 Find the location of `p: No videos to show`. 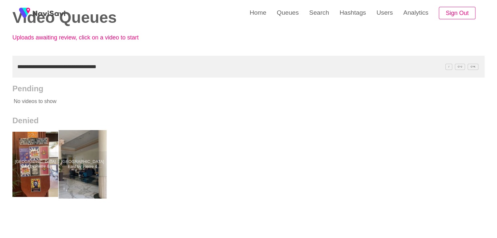

p: No videos to show is located at coordinates (225, 102).